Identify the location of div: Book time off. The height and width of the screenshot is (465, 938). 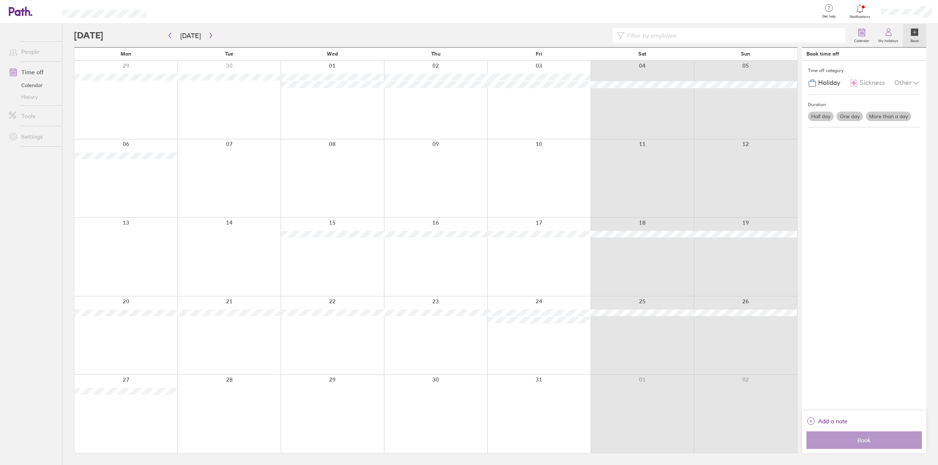
(822, 54).